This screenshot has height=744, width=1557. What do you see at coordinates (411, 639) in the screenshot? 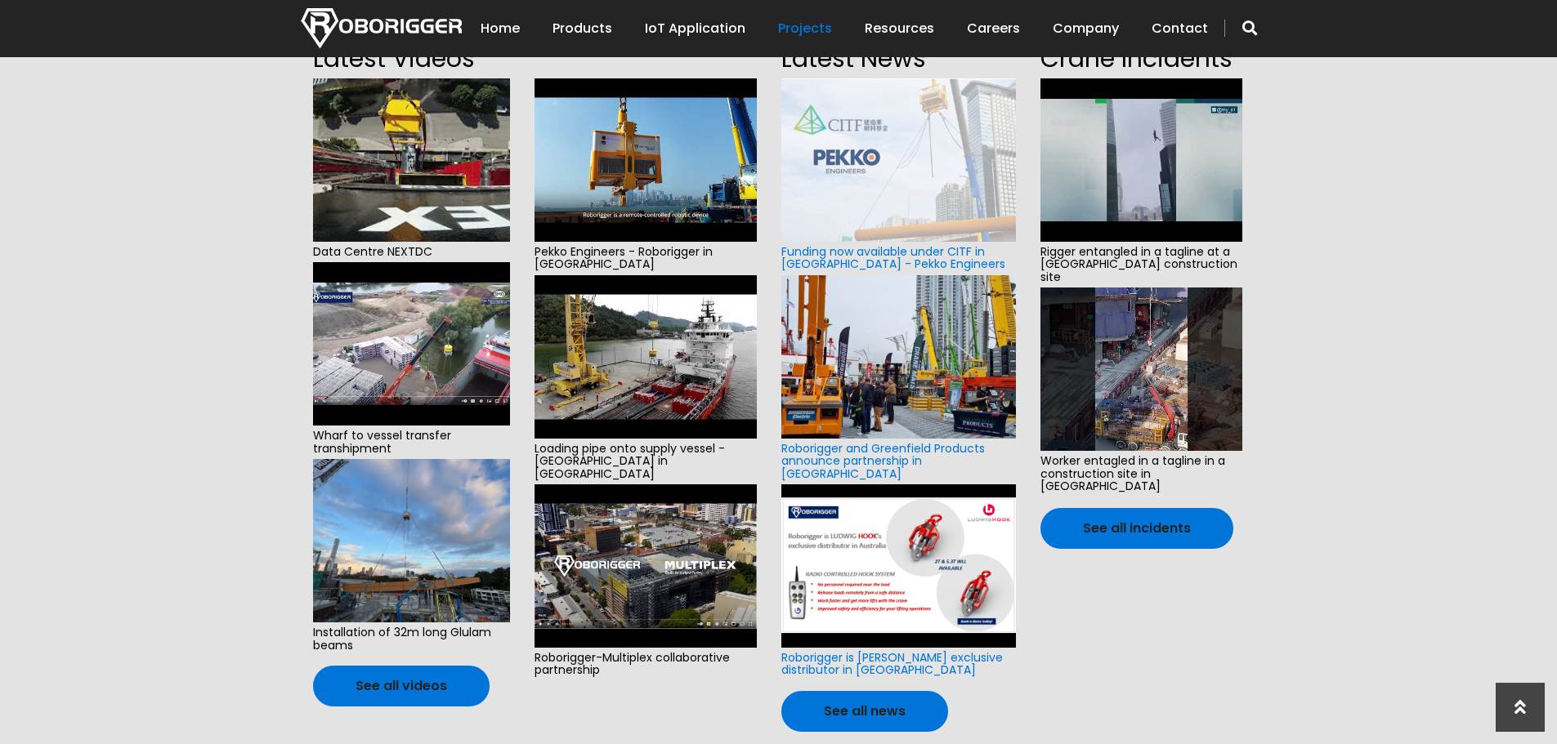
I see `span: Installation of 32m long Glulam beams` at bounding box center [411, 639].